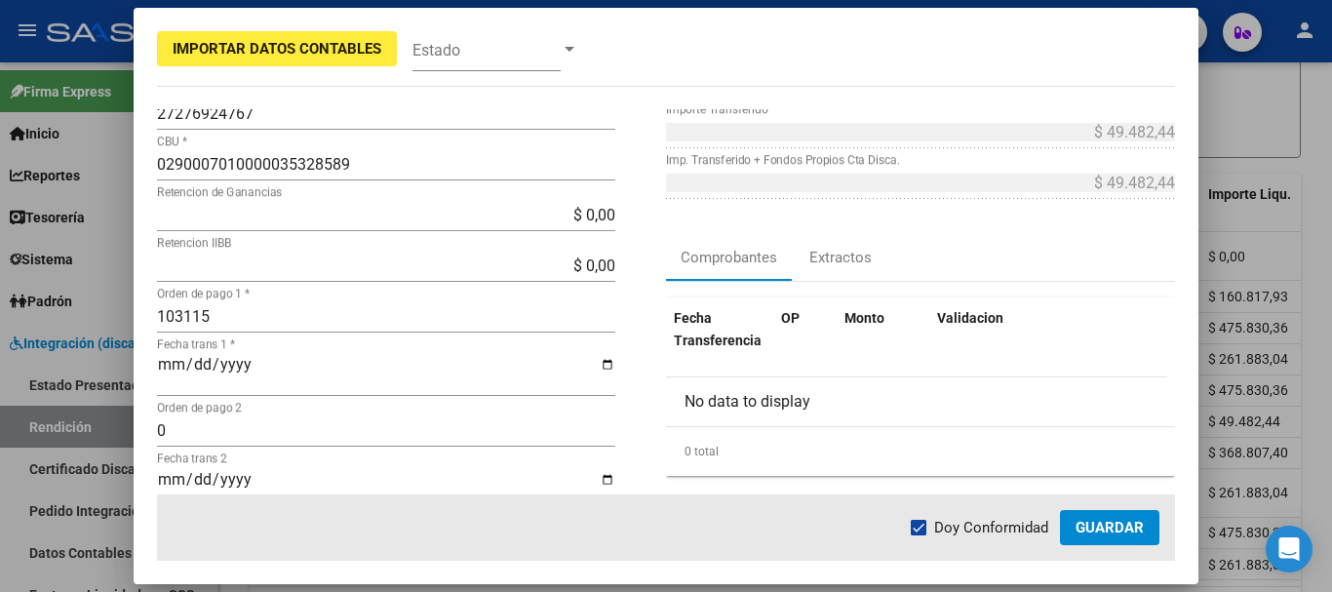 This screenshot has height=592, width=1332. What do you see at coordinates (1110, 528) in the screenshot?
I see `span: Guardar` at bounding box center [1110, 528].